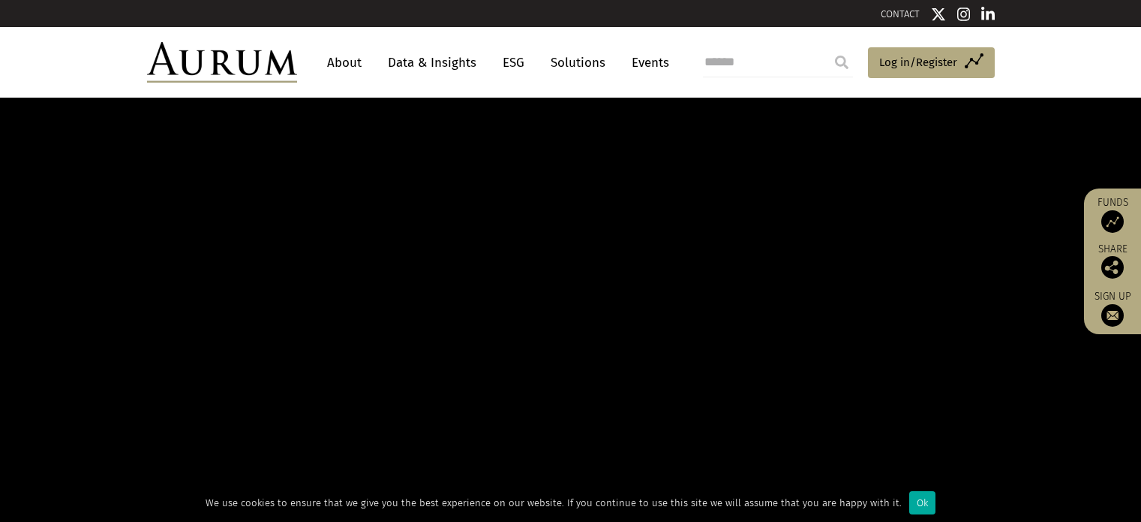  I want to click on div: Ok, so click(922, 502).